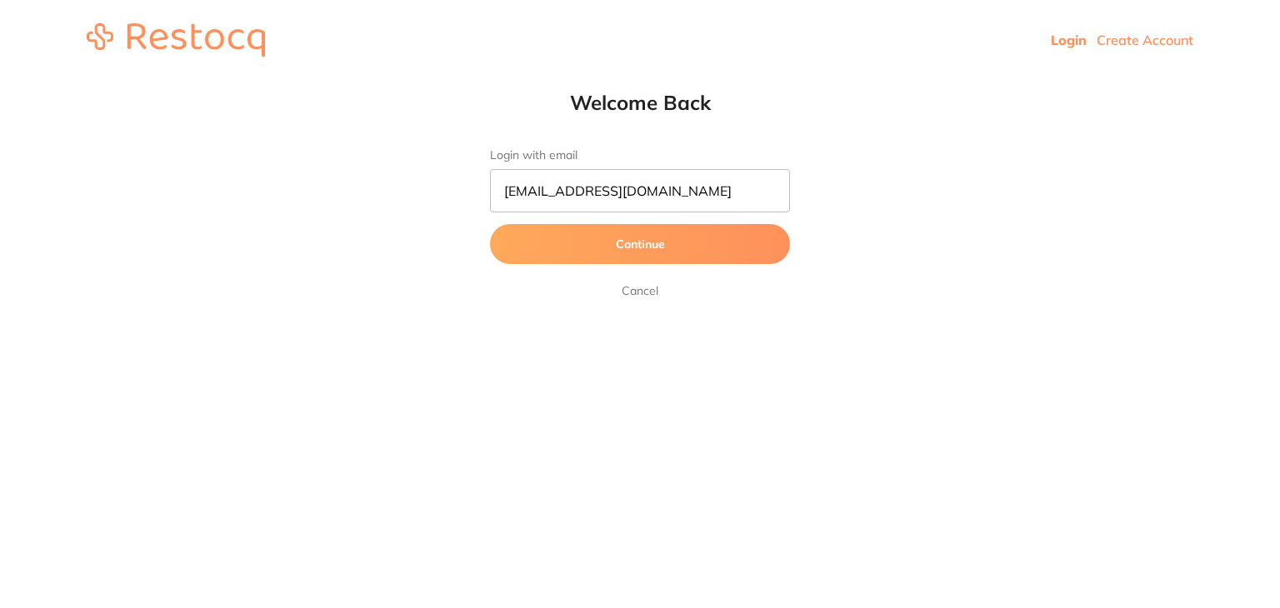 The width and height of the screenshot is (1280, 608). Describe the element at coordinates (1145, 40) in the screenshot. I see `a: Create Account` at that location.